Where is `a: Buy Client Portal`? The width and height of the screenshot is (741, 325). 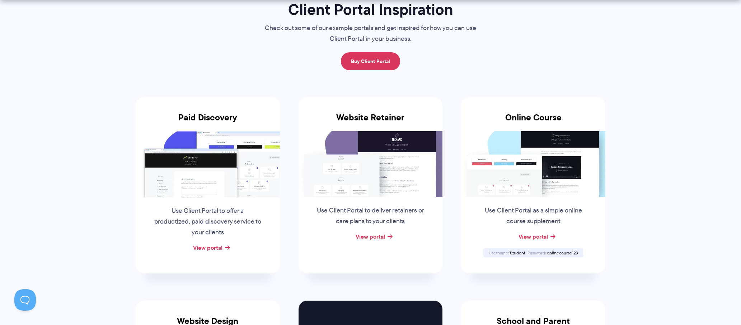
a: Buy Client Portal is located at coordinates (370, 61).